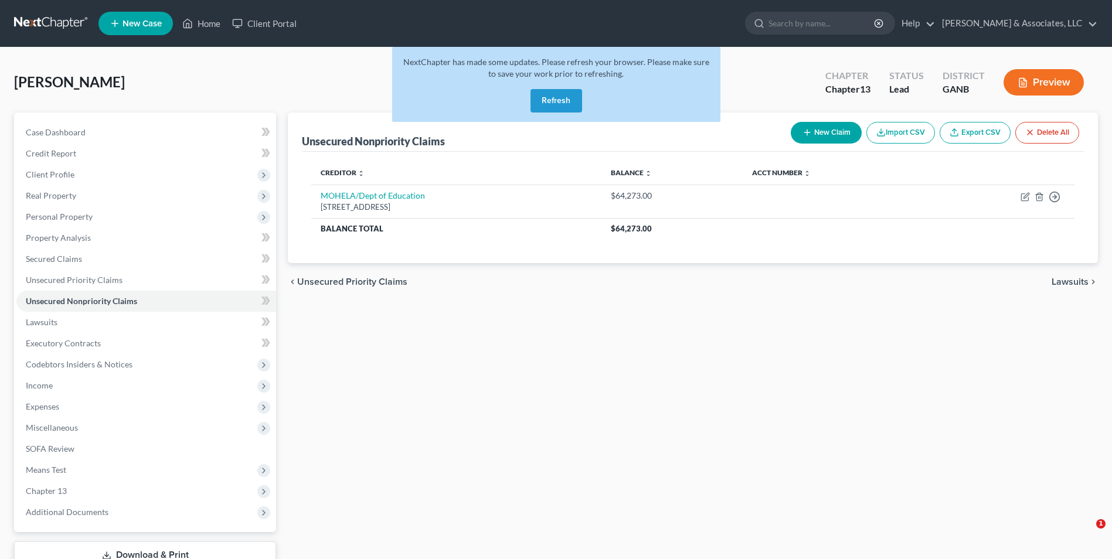  Describe the element at coordinates (46, 491) in the screenshot. I see `span: Chapter 13` at that location.